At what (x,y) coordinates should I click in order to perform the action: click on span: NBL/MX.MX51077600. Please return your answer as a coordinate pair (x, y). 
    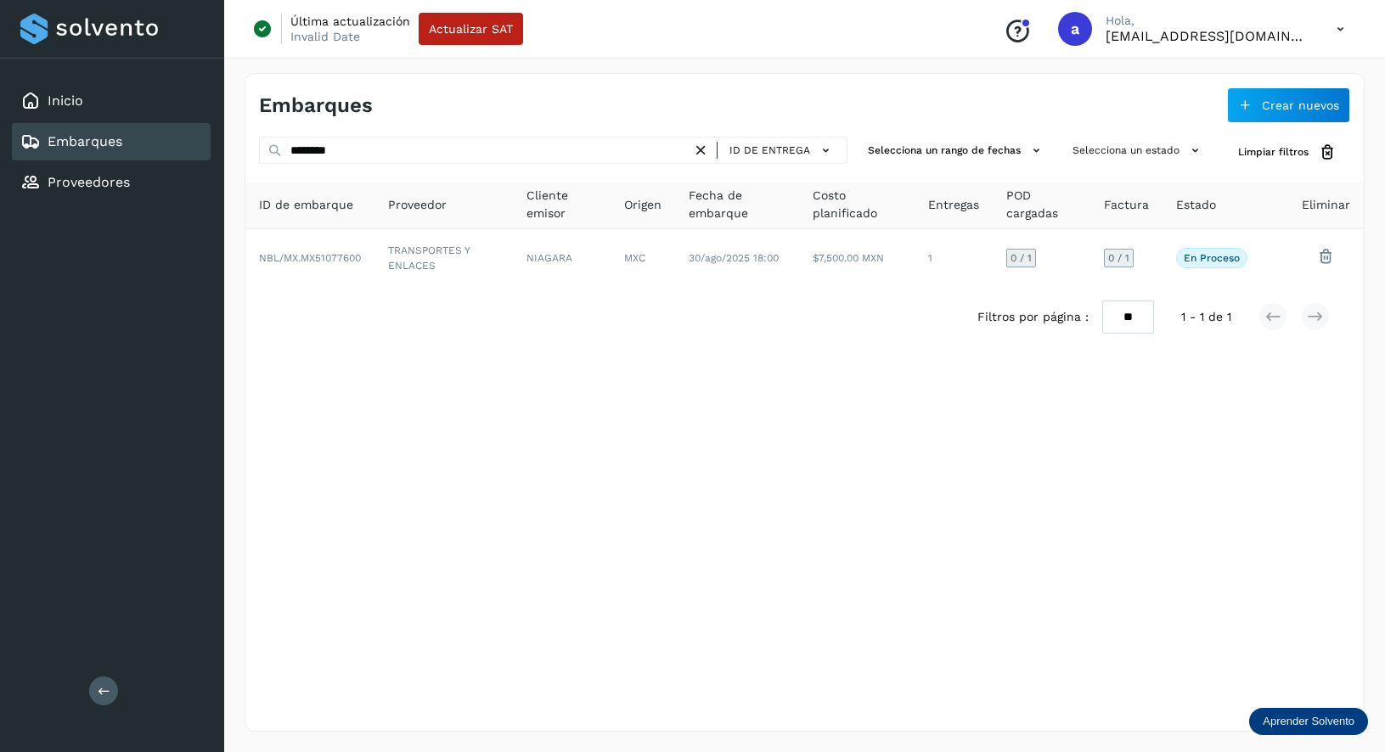
    Looking at the image, I should click on (310, 258).